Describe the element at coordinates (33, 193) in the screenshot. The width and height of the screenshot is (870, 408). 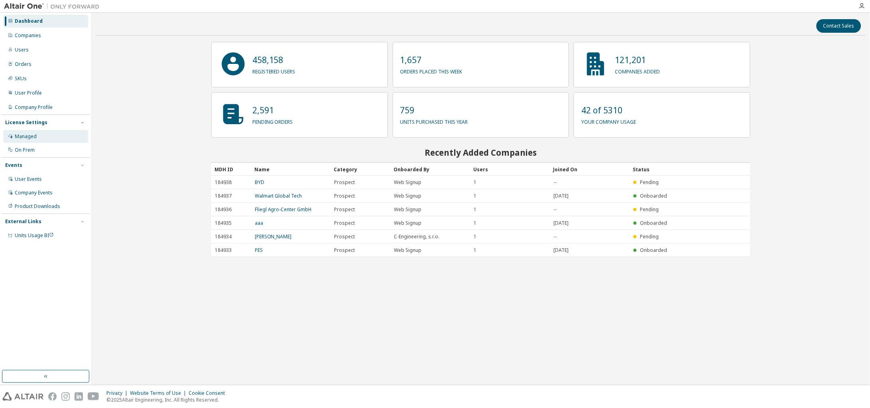
I see `div: Company Events` at that location.